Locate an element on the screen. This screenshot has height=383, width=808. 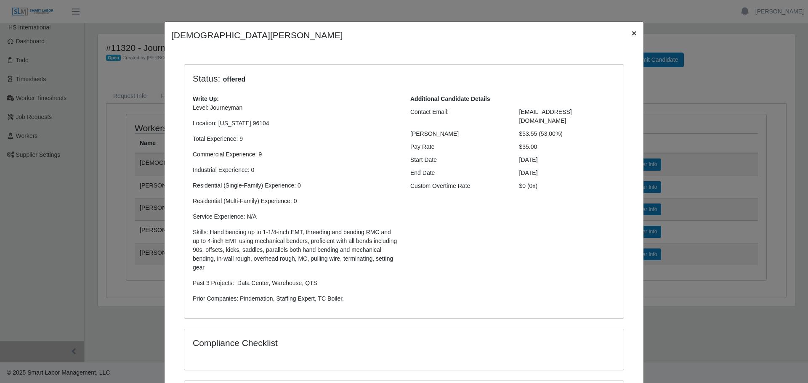
p: Residential (Multi-Family) Experience: 0 is located at coordinates (295, 201).